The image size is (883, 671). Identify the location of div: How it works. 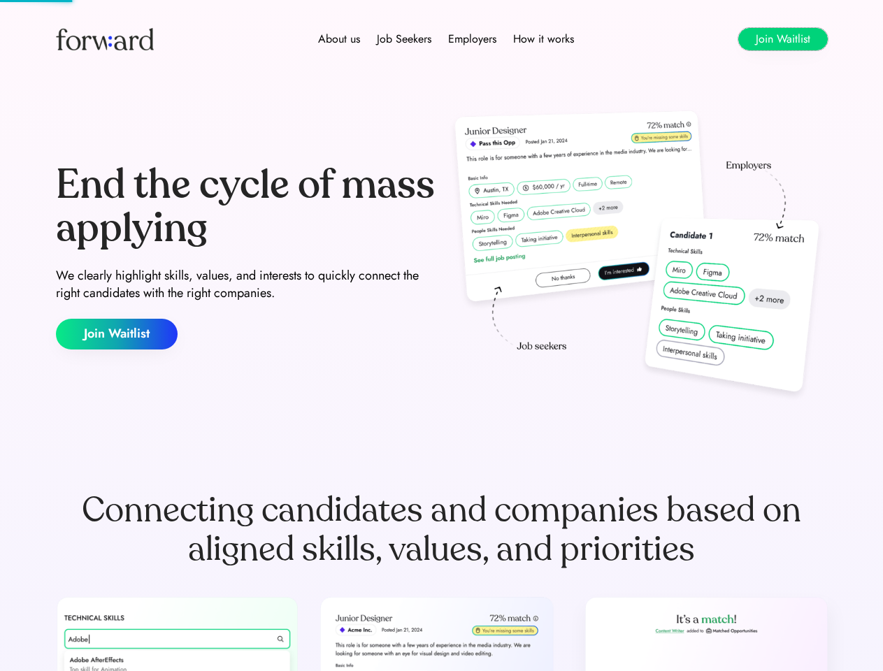
(543, 39).